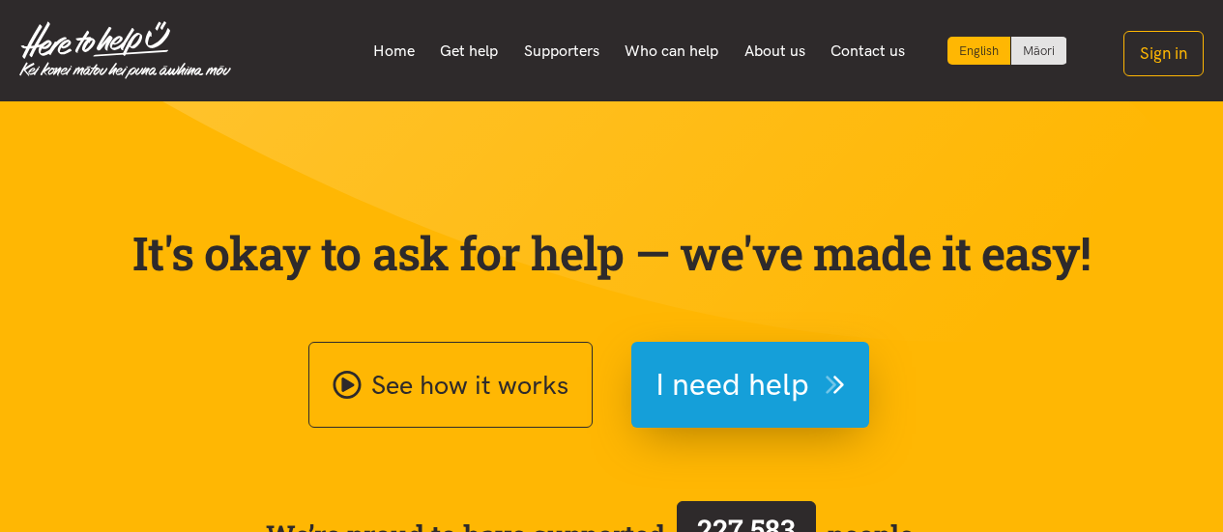 Image resolution: width=1223 pixels, height=532 pixels. I want to click on span: I need help, so click(732, 385).